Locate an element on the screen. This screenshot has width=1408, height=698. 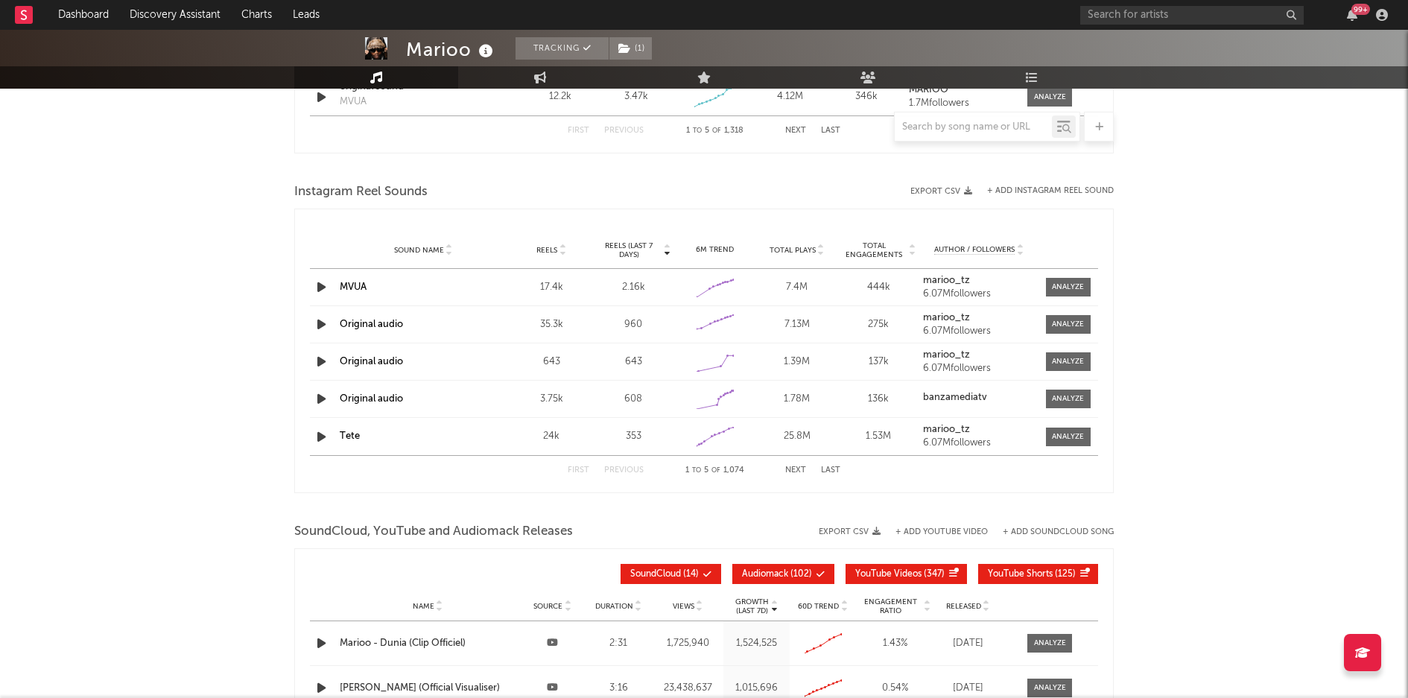
div: 24k is located at coordinates (551, 437).